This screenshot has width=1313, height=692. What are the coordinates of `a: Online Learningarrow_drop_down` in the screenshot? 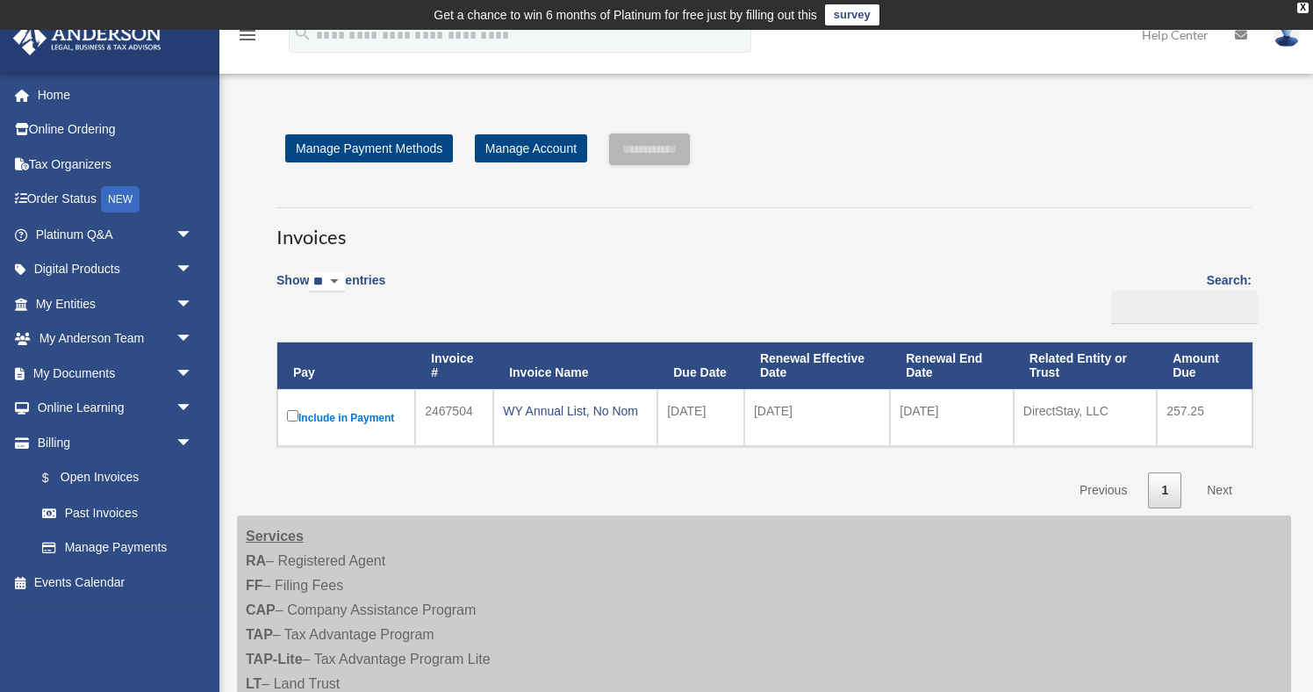 It's located at (116, 408).